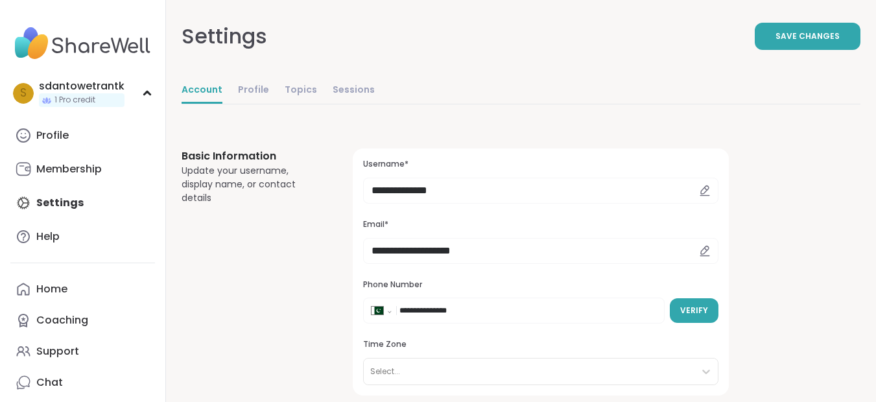  Describe the element at coordinates (53, 135) in the screenshot. I see `div: Profile` at that location.